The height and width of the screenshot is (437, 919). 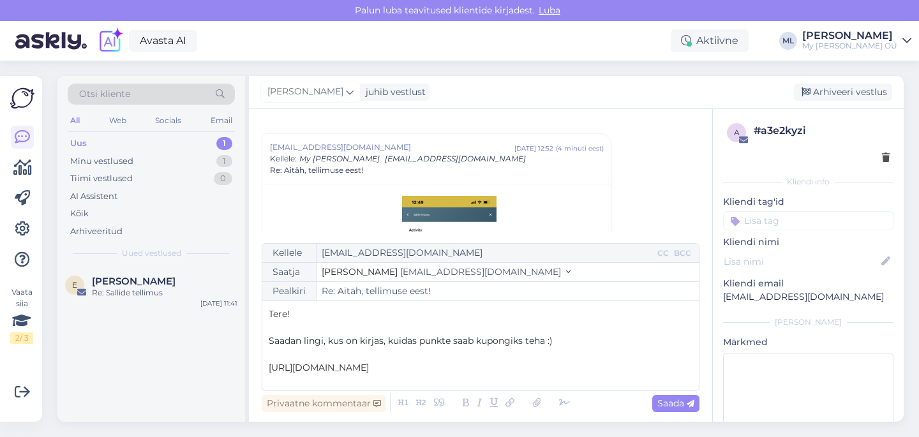 What do you see at coordinates (133, 281) in the screenshot?
I see `span: Erko Leemet` at bounding box center [133, 281].